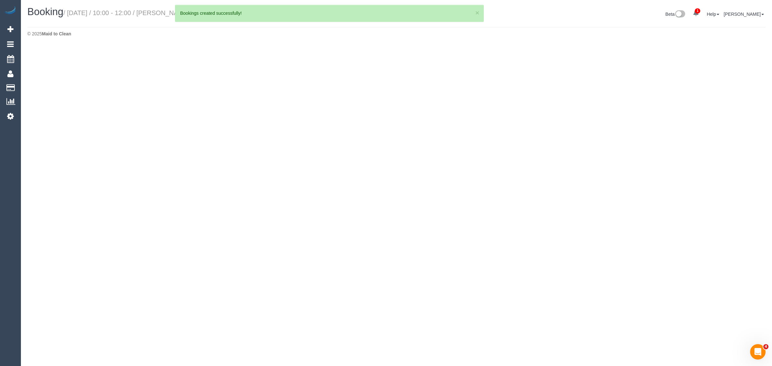 Image resolution: width=772 pixels, height=366 pixels. I want to click on span: Booking, so click(45, 12).